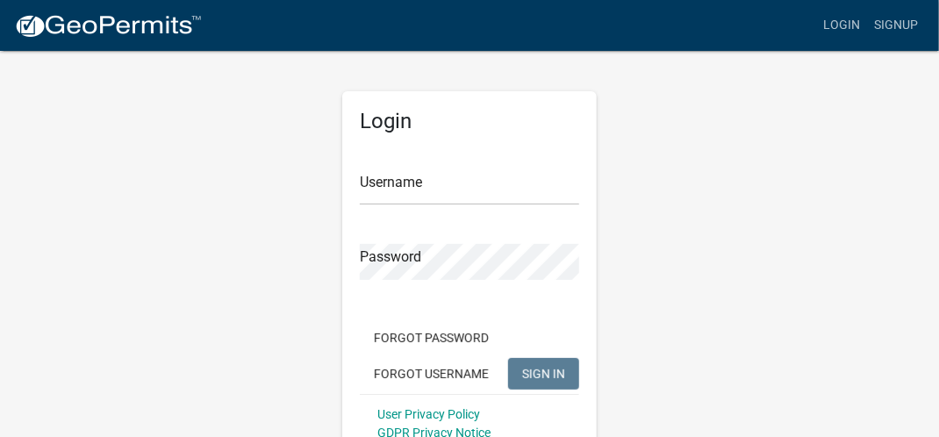  Describe the element at coordinates (896, 25) in the screenshot. I see `a: Signup` at that location.